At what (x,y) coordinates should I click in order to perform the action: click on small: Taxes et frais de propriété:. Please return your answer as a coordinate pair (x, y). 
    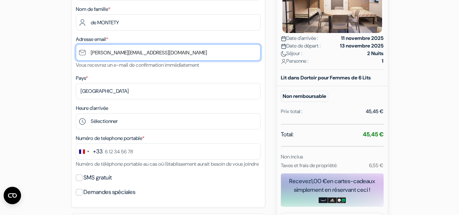
    Looking at the image, I should click on (309, 166).